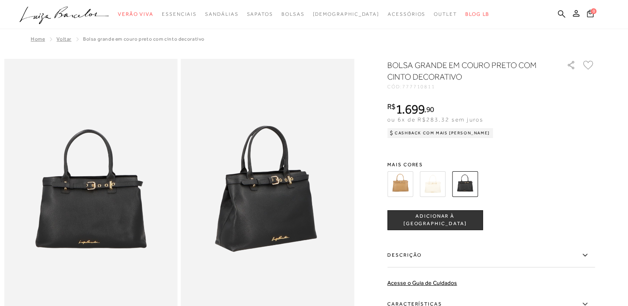 The height and width of the screenshot is (306, 628). Describe the element at coordinates (64, 39) in the screenshot. I see `a: Voltar` at that location.